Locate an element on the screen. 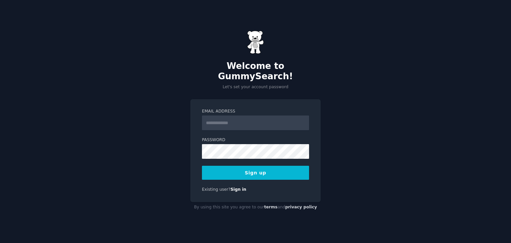 This screenshot has width=511, height=243. img: Gummy Bear is located at coordinates (255, 42).